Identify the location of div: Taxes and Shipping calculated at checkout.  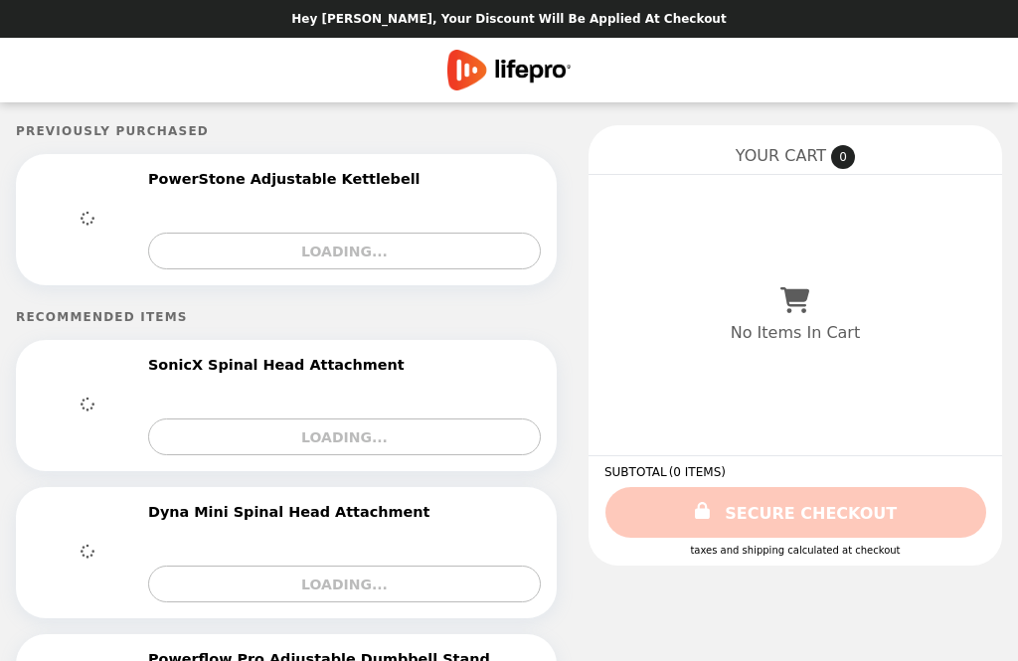
(795, 550).